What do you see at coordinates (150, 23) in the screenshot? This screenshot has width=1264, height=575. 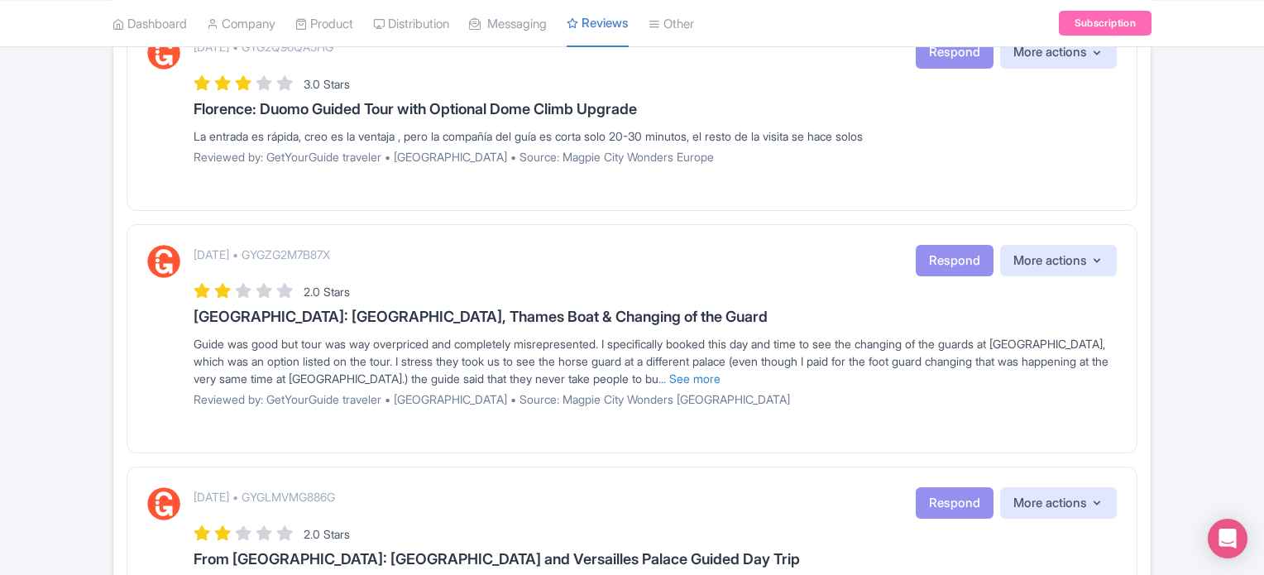 I see `a: Dashboard` at bounding box center [150, 23].